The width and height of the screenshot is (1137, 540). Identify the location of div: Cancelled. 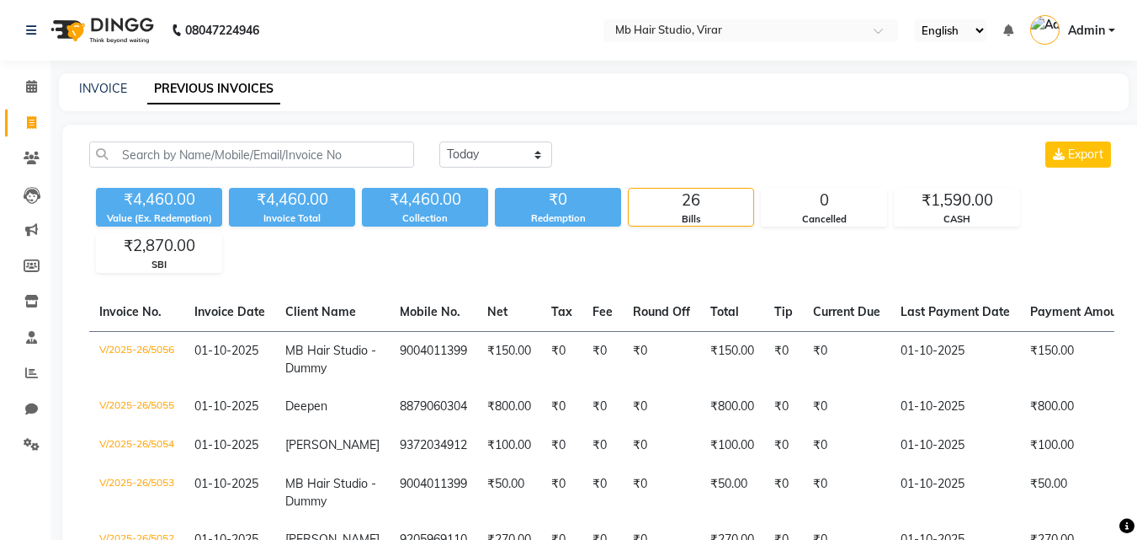
(824, 219).